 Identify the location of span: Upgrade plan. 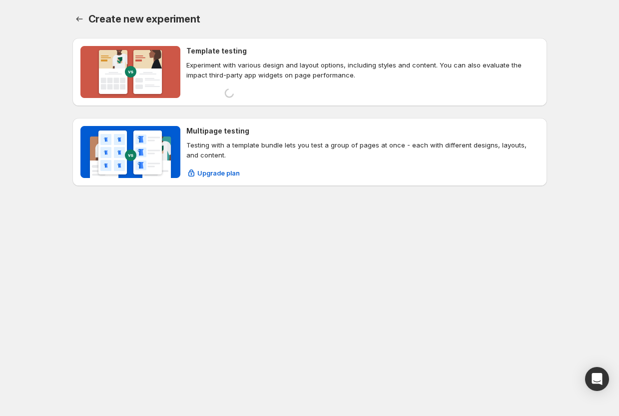
(218, 173).